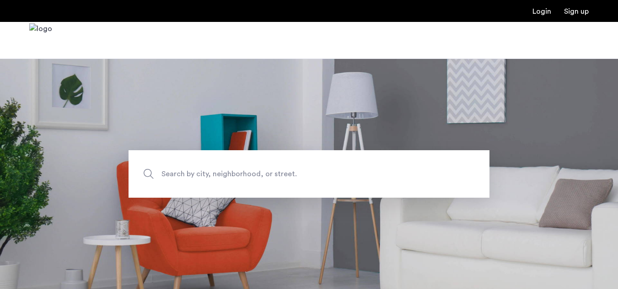  I want to click on span: Search by city, neighborhood, or street., so click(288, 174).